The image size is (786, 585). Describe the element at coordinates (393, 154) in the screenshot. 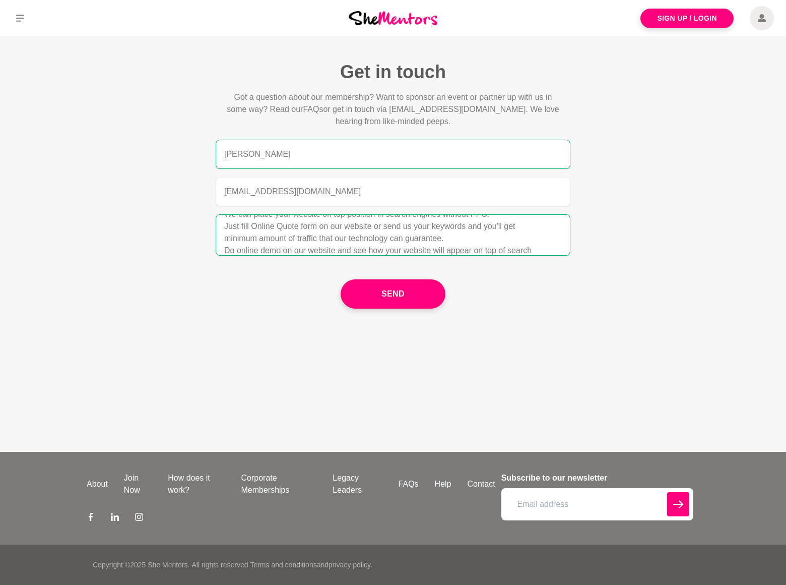

I see `input: Name` at that location.